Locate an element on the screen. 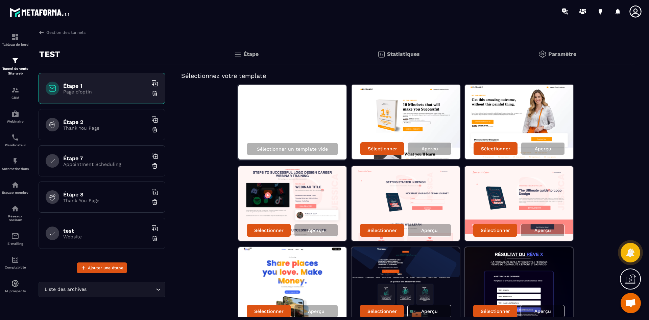 This screenshot has height=320, width=649. p: Page d'optin is located at coordinates (105, 92).